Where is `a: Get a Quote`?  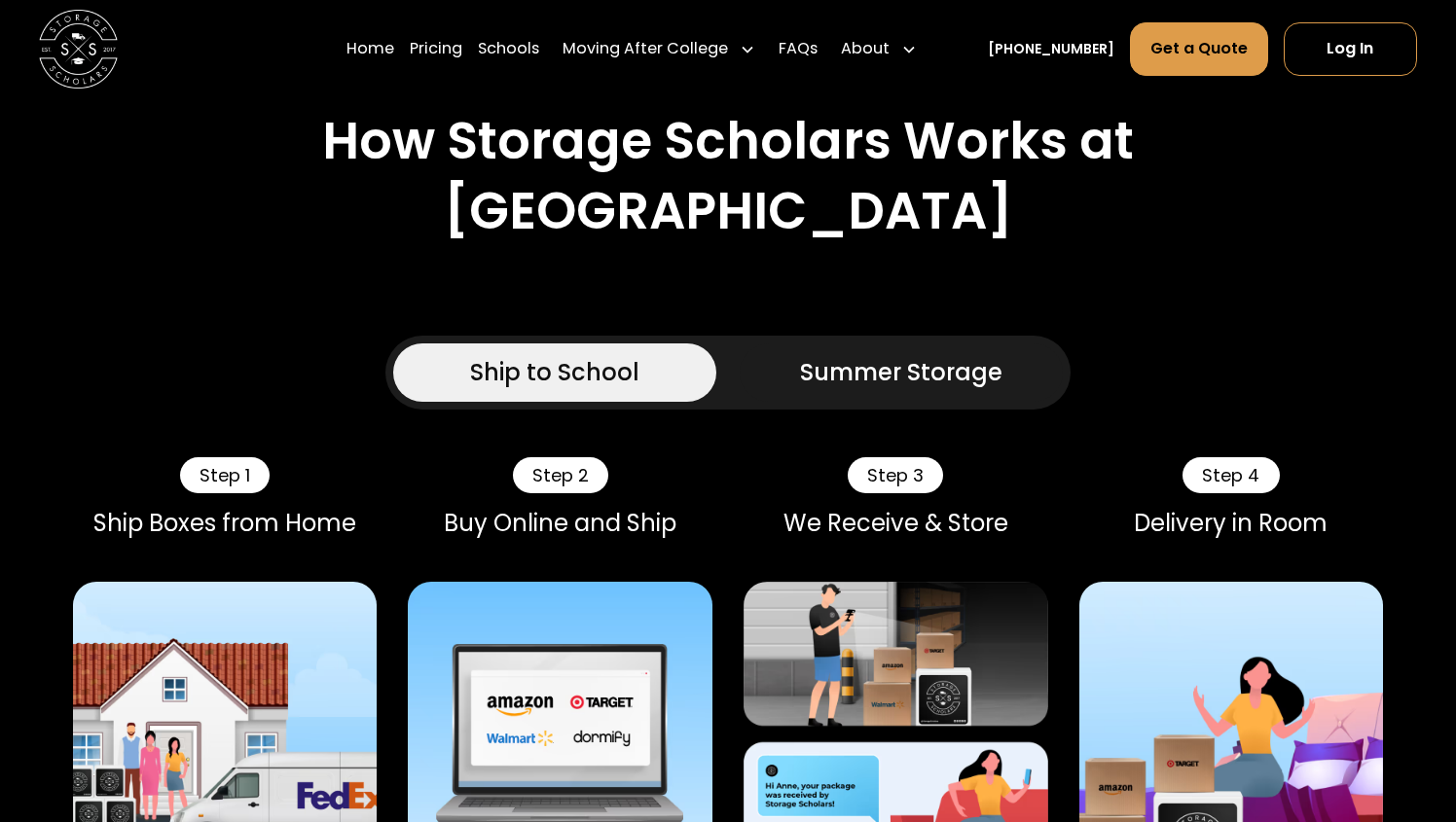
a: Get a Quote is located at coordinates (1199, 49).